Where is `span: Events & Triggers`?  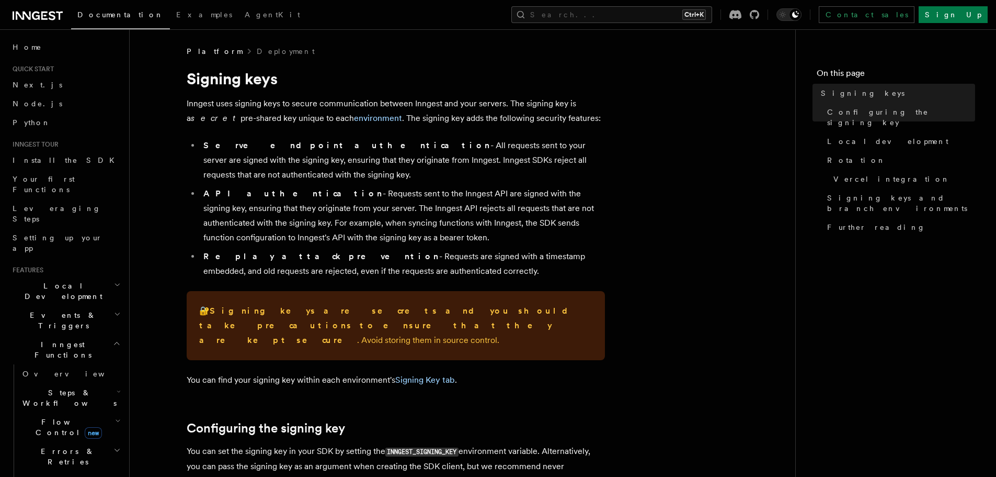 span: Events & Triggers is located at coordinates (61, 320).